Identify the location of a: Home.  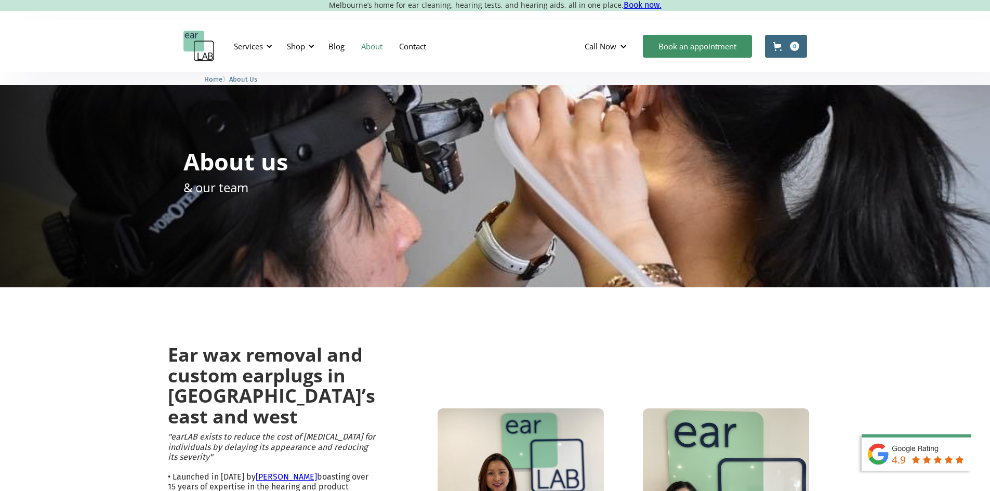
(213, 78).